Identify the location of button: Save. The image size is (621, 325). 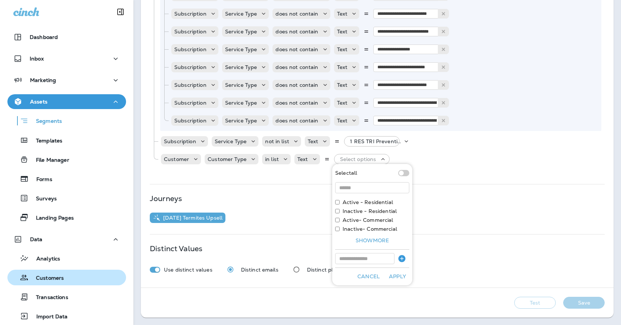
(583, 302).